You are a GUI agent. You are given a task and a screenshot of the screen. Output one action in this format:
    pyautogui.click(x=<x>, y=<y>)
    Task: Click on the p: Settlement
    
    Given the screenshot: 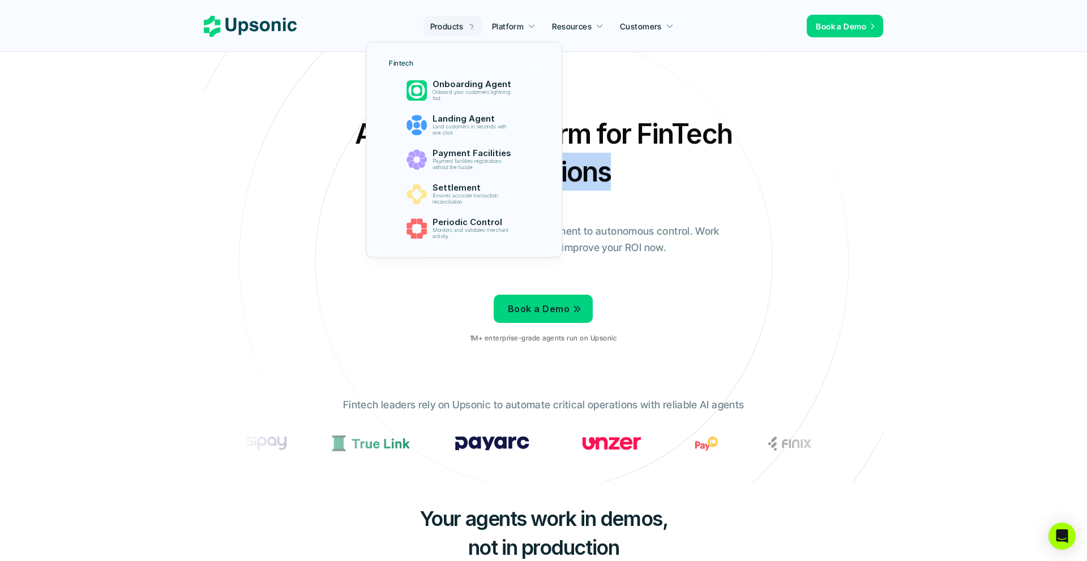 What is the action you would take?
    pyautogui.click(x=474, y=188)
    